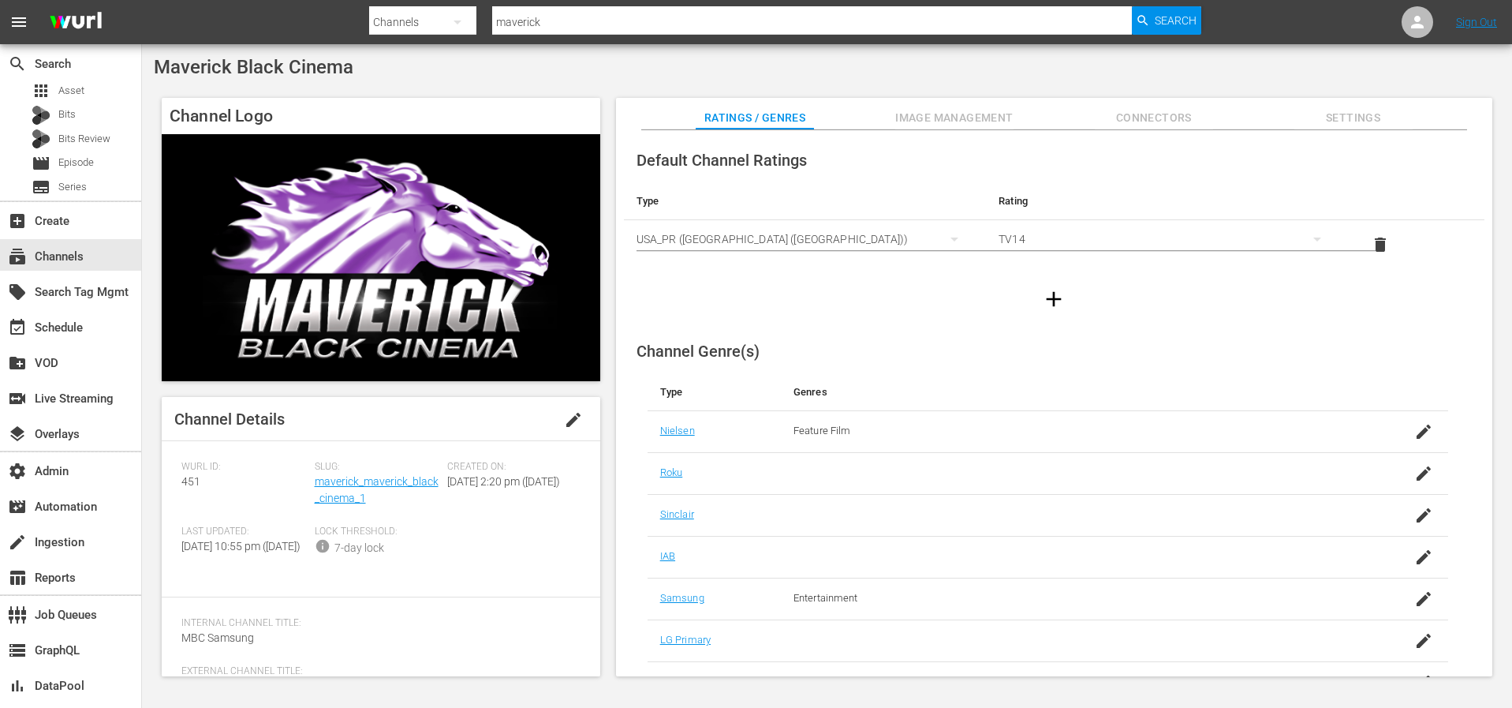  Describe the element at coordinates (17, 577) in the screenshot. I see `span: Reports` at that location.